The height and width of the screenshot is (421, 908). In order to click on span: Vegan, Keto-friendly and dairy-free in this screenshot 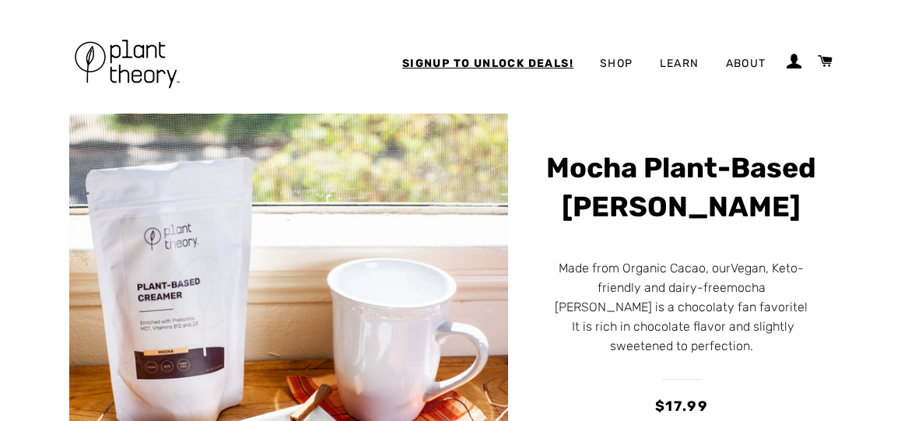, I will do `click(701, 278)`.